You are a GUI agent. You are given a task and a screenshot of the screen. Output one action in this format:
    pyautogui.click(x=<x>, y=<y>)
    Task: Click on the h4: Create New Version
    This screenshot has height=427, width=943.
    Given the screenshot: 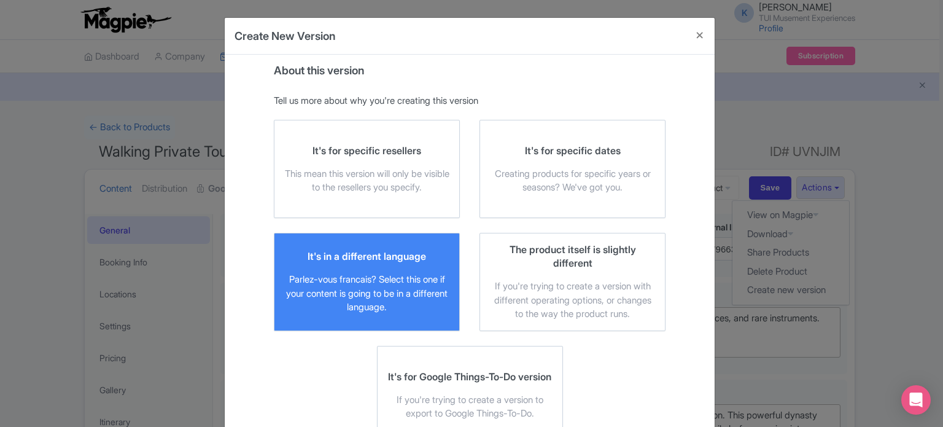 What is the action you would take?
    pyautogui.click(x=285, y=36)
    